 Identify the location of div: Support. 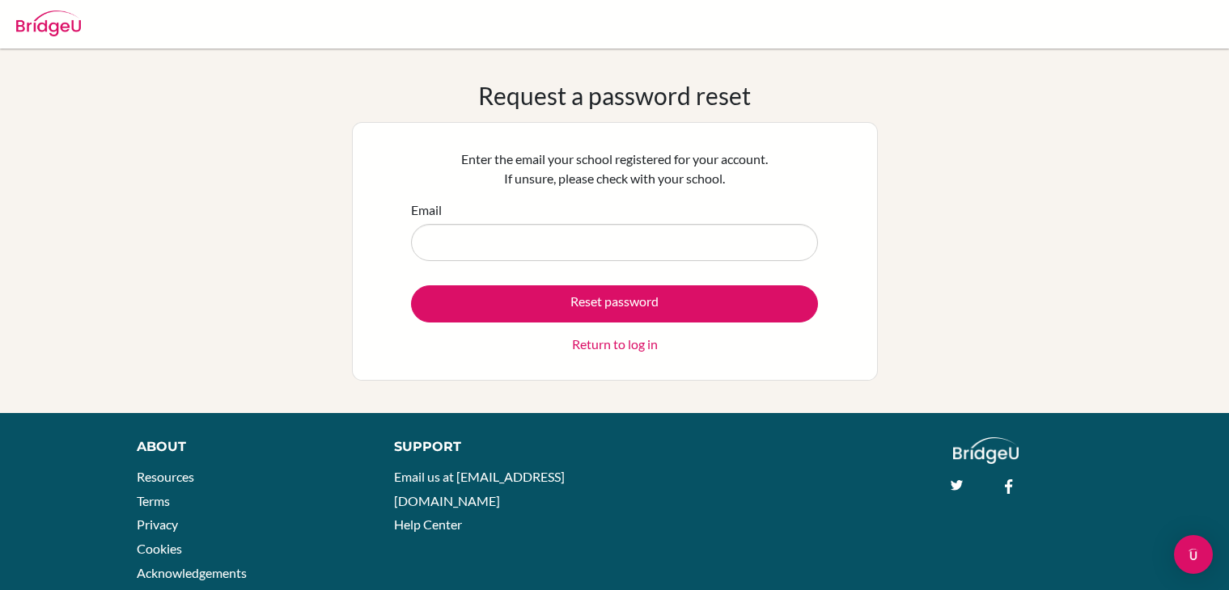
(496, 447).